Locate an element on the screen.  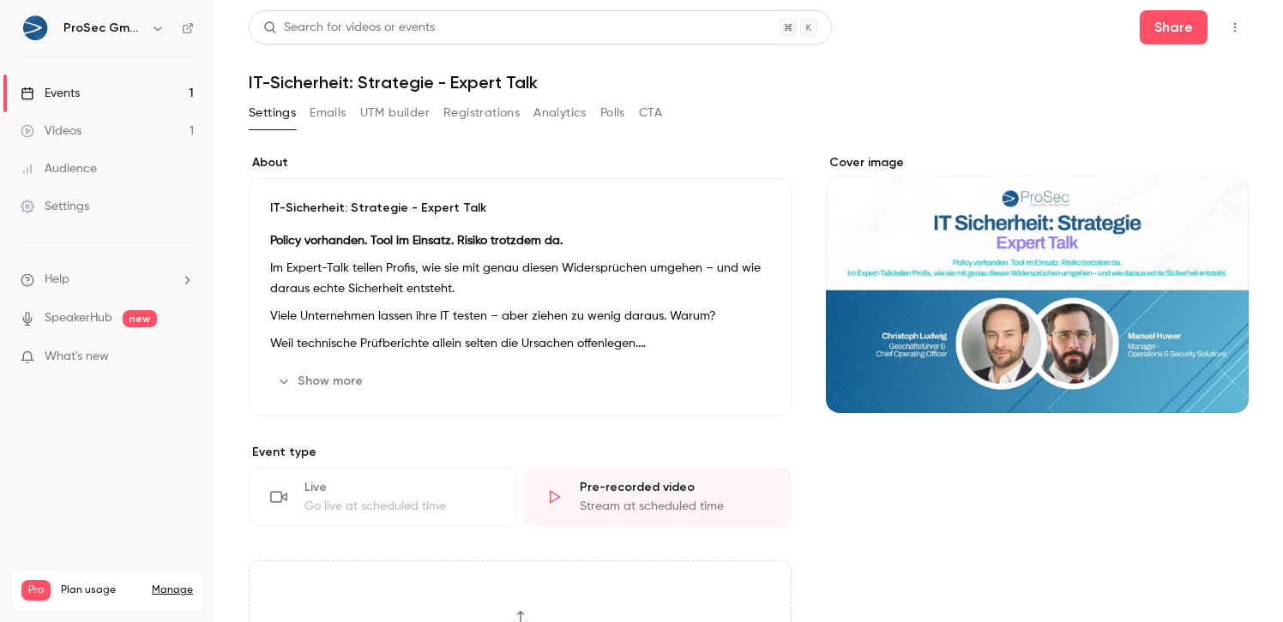
div: Settings is located at coordinates (55, 207).